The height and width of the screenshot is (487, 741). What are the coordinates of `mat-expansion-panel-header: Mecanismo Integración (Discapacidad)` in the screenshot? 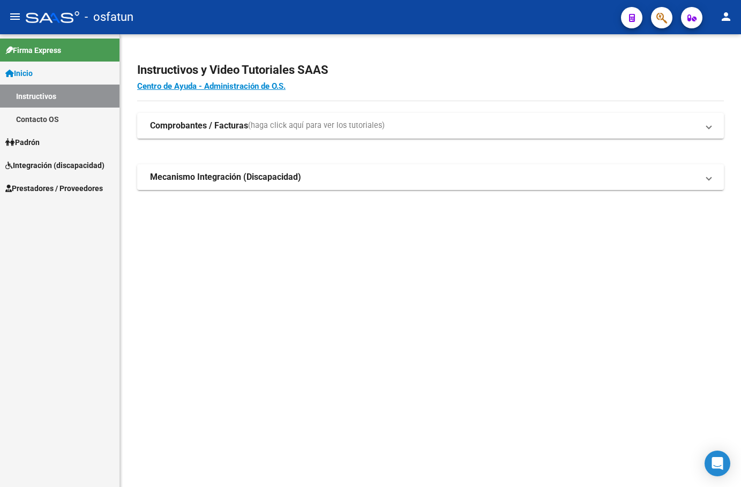 It's located at (430, 177).